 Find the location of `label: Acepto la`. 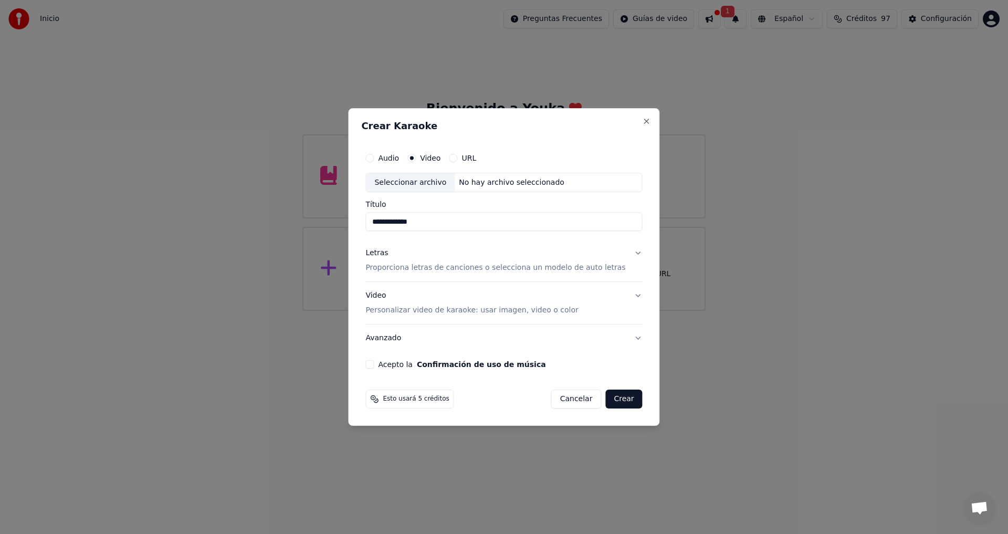

label: Acepto la is located at coordinates (461, 364).